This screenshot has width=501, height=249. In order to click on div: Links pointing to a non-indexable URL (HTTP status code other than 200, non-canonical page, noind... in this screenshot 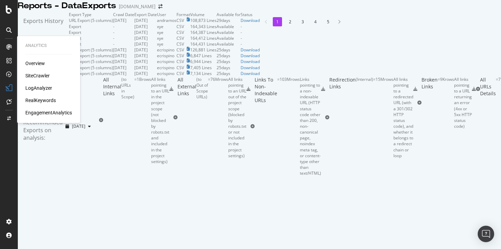, I will do `click(310, 126)`.